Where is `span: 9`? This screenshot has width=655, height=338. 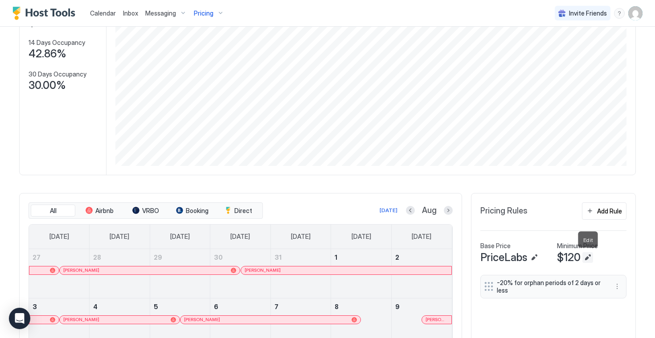
span: 9 is located at coordinates (397, 307).